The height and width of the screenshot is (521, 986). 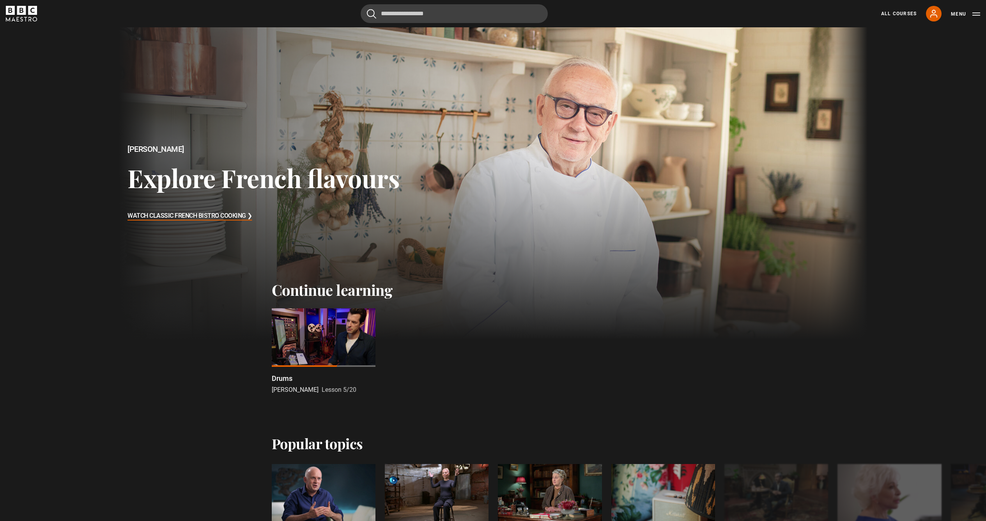 I want to click on p: Drums, so click(x=282, y=378).